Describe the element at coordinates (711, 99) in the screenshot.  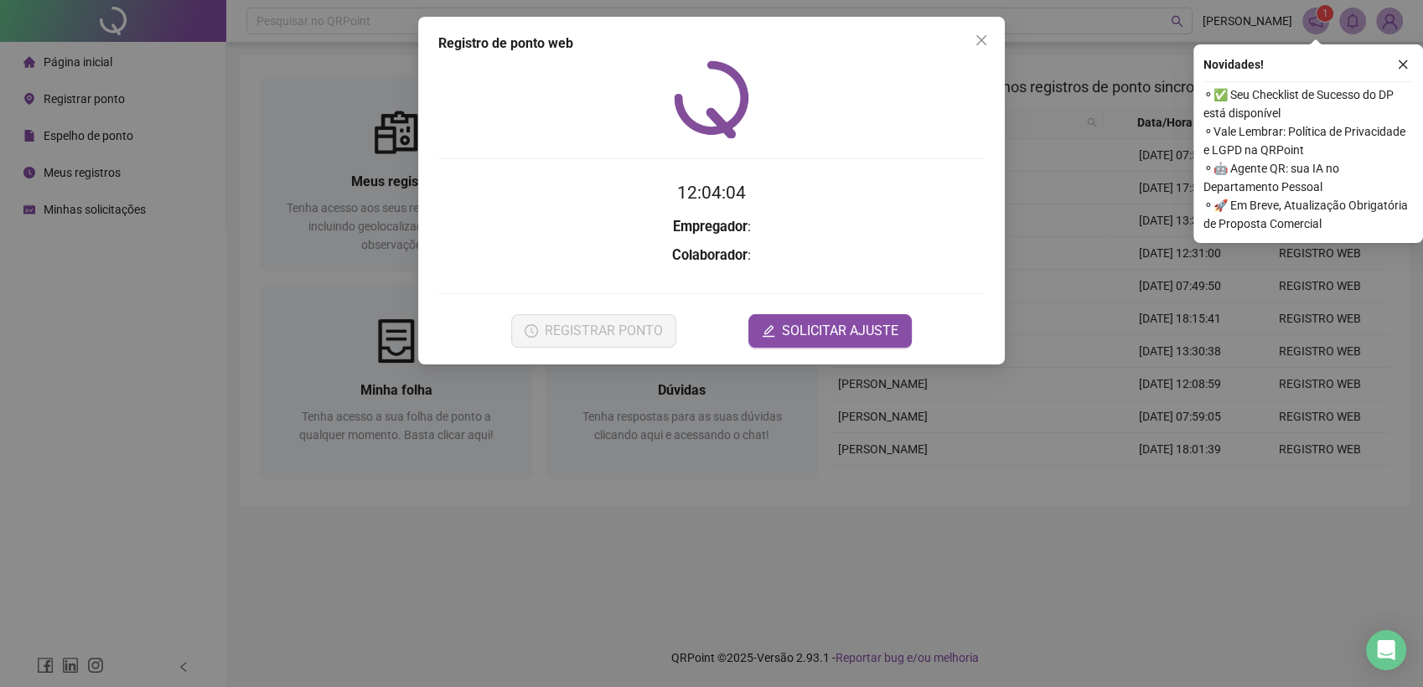
I see `img: QRPoint` at that location.